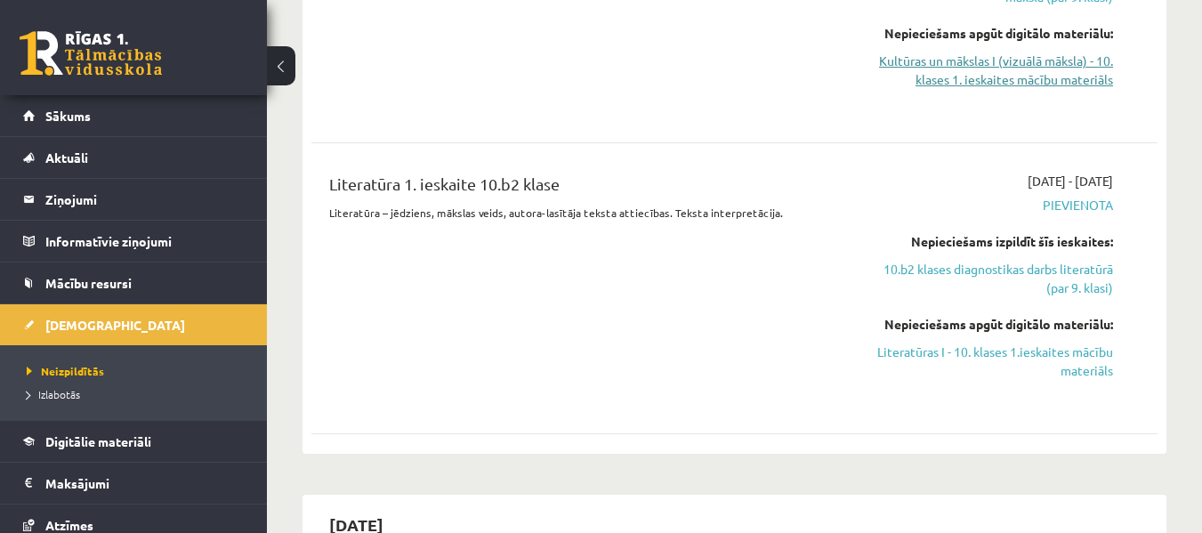 This screenshot has width=1202, height=533. What do you see at coordinates (133, 441) in the screenshot?
I see `a: Digitālie materiāli` at bounding box center [133, 441].